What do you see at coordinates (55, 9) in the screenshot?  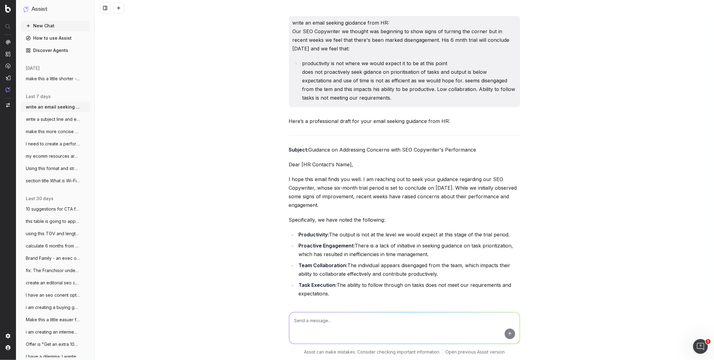 I see `button: Assist` at bounding box center [55, 9].